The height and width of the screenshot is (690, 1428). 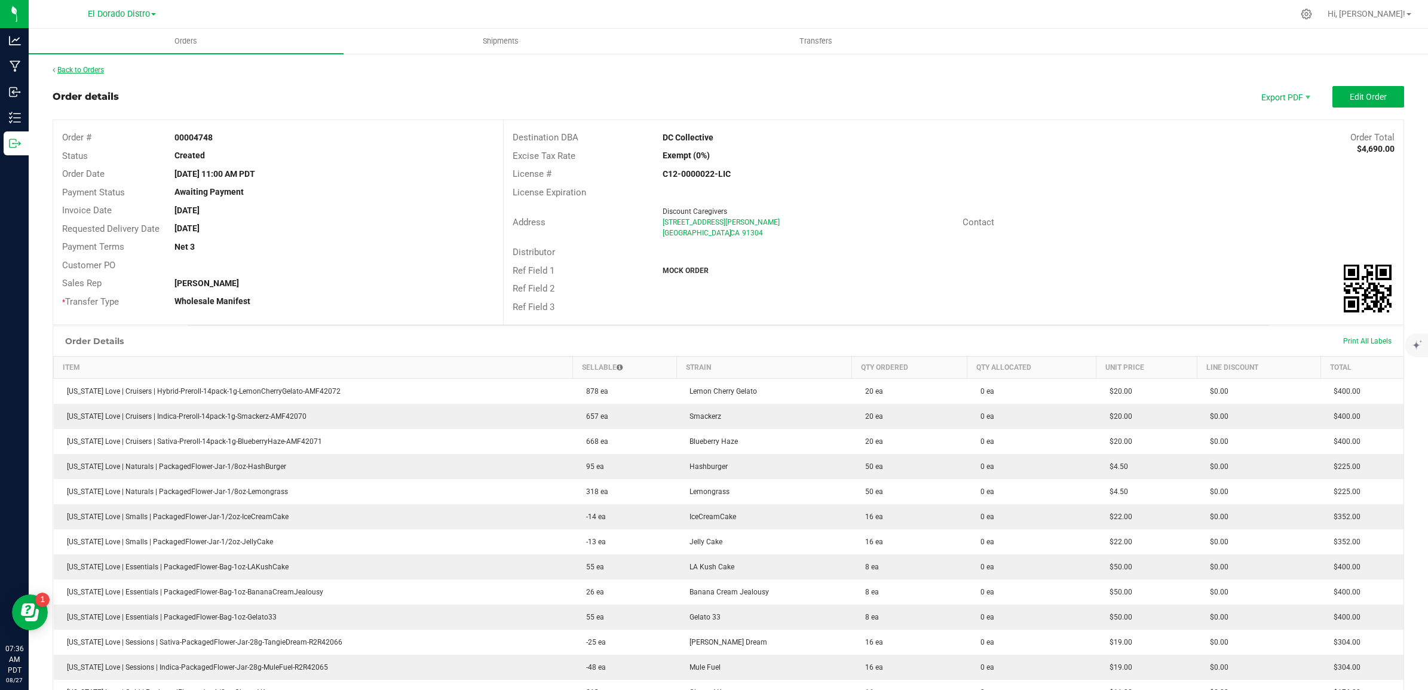 What do you see at coordinates (119, 14) in the screenshot?
I see `span: El Dorado Distro` at bounding box center [119, 14].